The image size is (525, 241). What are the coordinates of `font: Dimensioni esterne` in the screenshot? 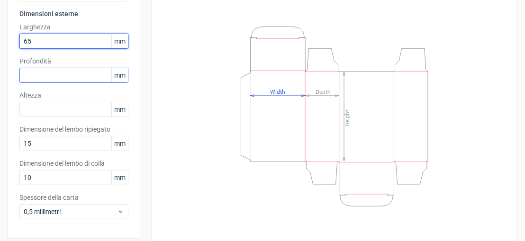 It's located at (49, 14).